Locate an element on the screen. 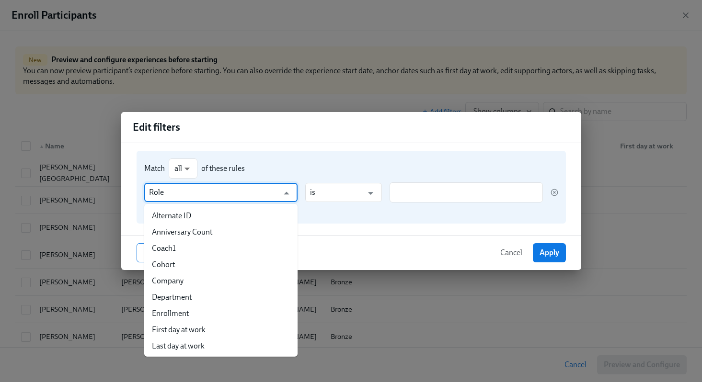 This screenshot has height=382, width=702. li: First day at work is located at coordinates (221, 330).